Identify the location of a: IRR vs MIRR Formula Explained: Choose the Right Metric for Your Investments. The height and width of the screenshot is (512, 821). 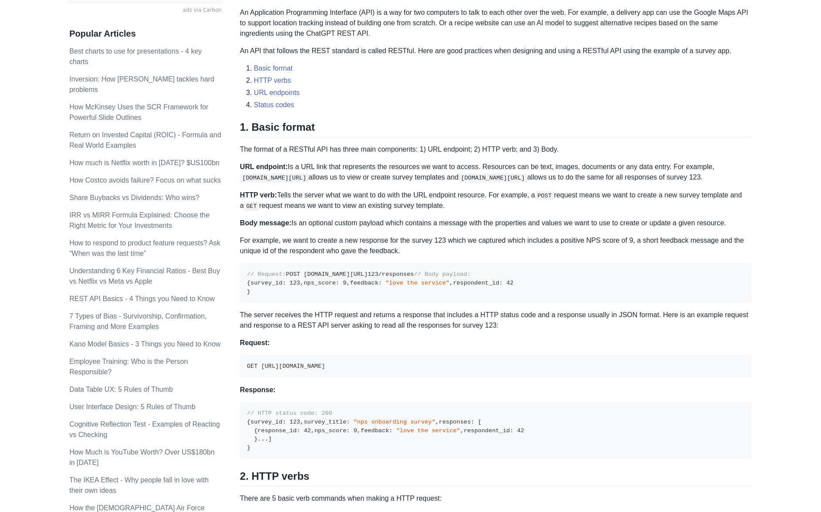
(139, 220).